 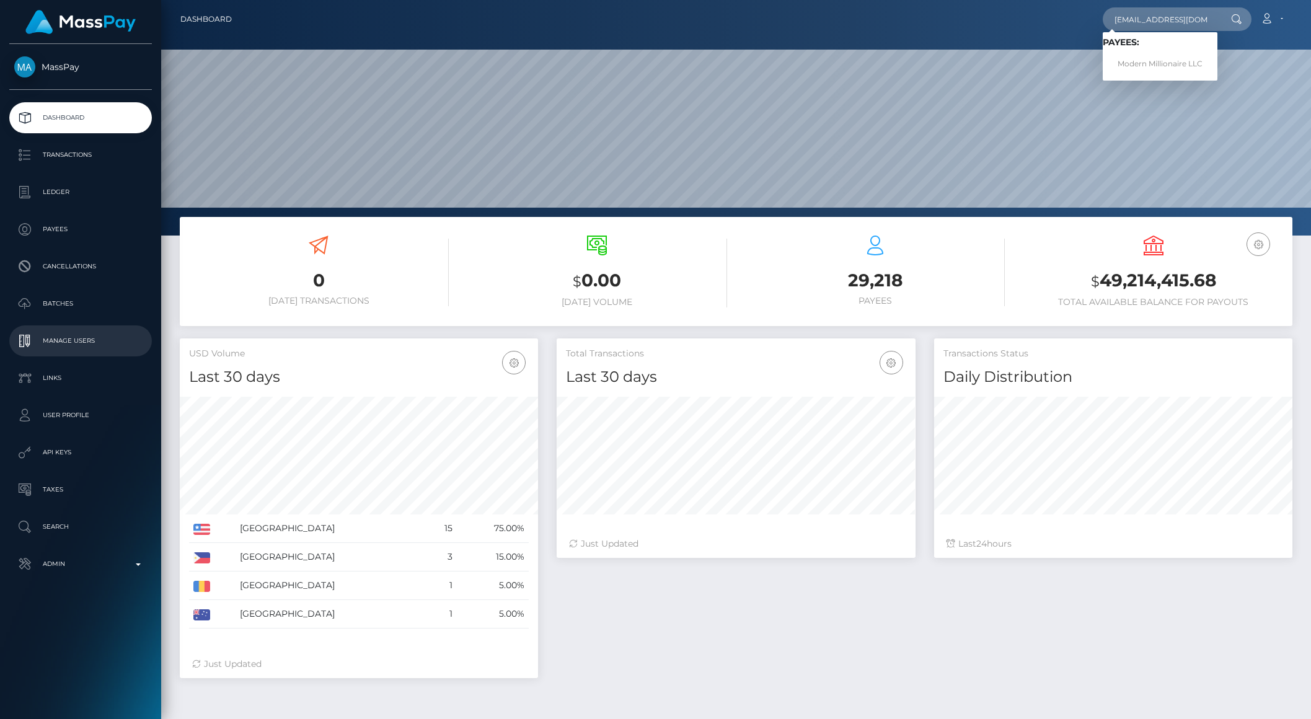 What do you see at coordinates (981, 544) in the screenshot?
I see `span: 24` at bounding box center [981, 544].